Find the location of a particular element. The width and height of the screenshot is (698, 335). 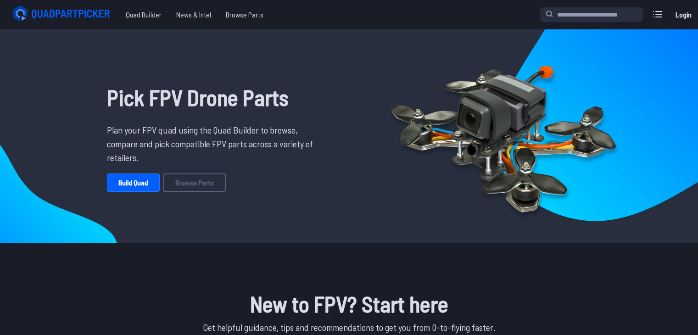

h1: New to FPV? Start here is located at coordinates (349, 304).